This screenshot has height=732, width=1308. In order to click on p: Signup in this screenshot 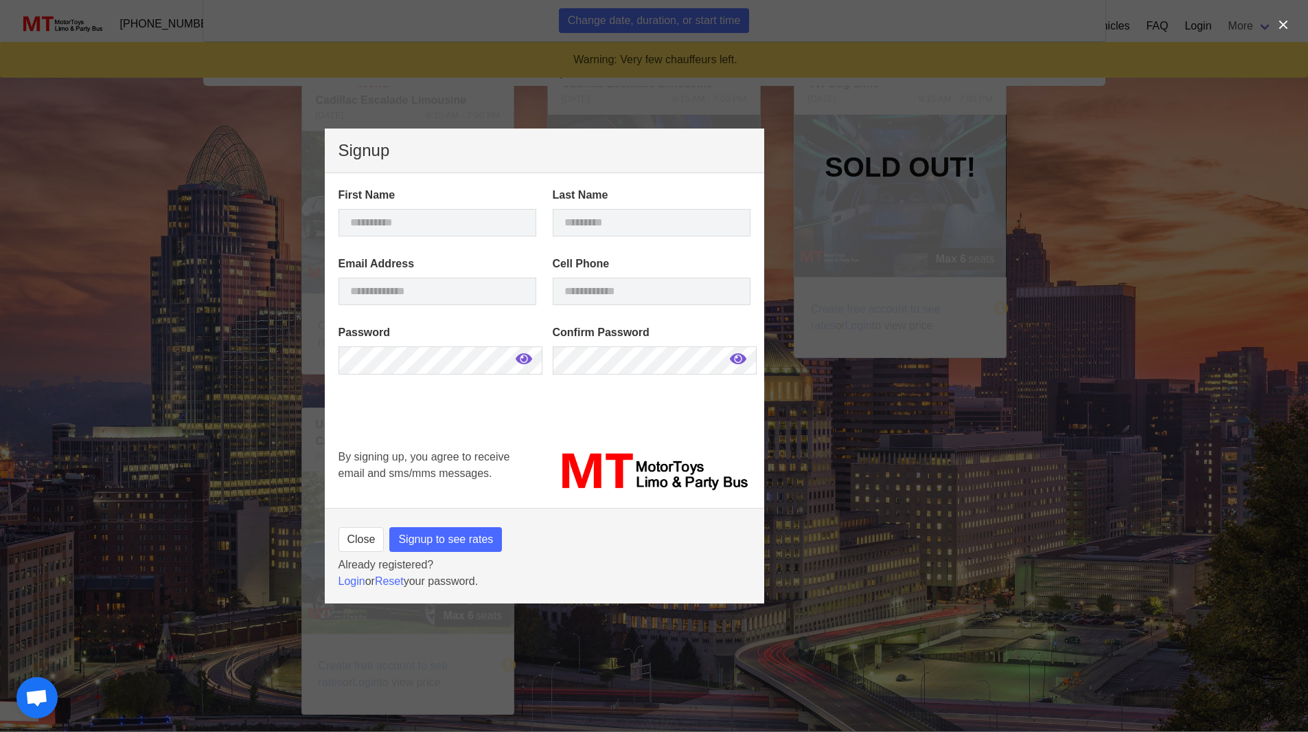, I will do `click(545, 150)`.